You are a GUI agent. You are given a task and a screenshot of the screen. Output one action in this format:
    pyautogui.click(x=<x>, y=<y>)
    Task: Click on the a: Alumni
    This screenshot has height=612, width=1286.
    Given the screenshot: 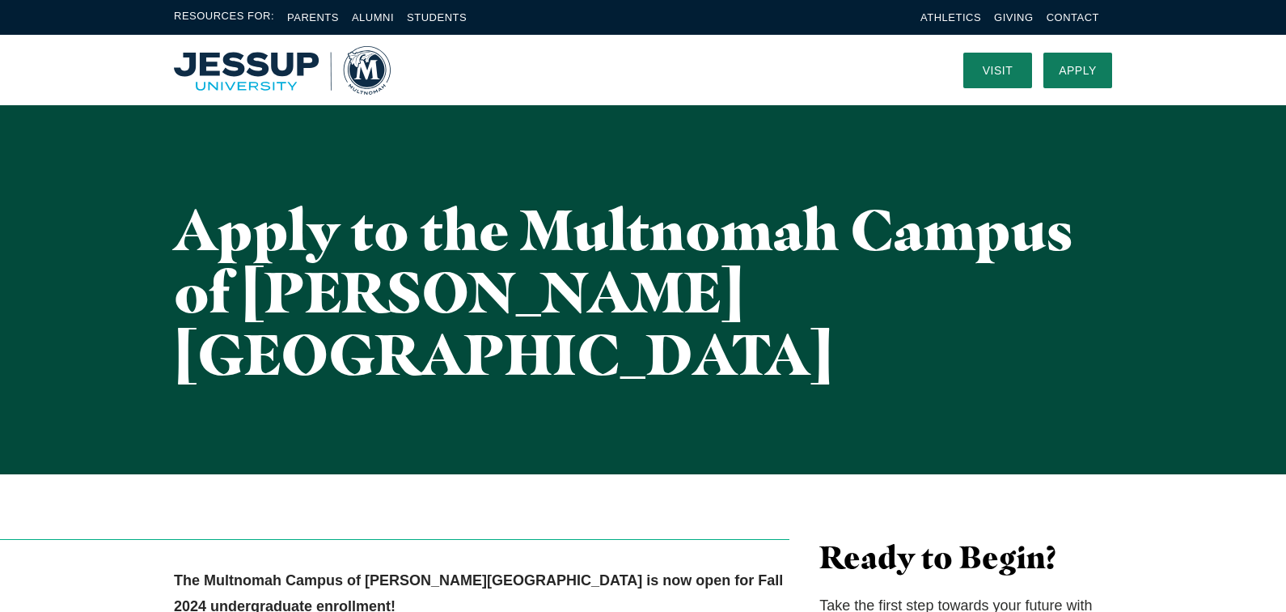 What is the action you would take?
    pyautogui.click(x=373, y=17)
    